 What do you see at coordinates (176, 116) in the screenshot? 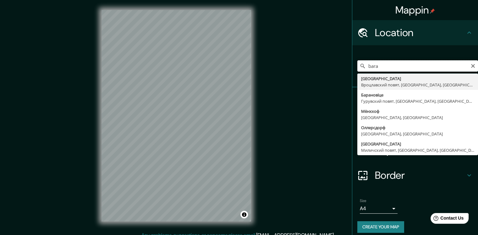
I see `canvas: Map` at bounding box center [176, 116].